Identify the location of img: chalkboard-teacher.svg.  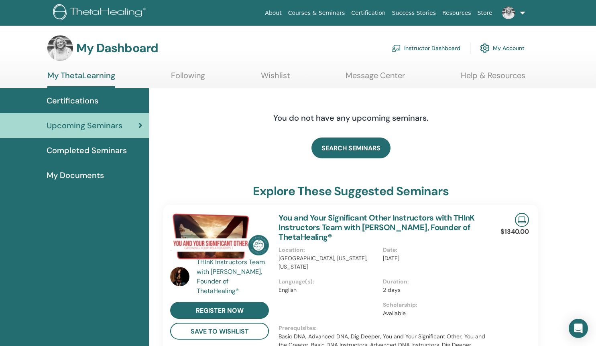
(396, 48).